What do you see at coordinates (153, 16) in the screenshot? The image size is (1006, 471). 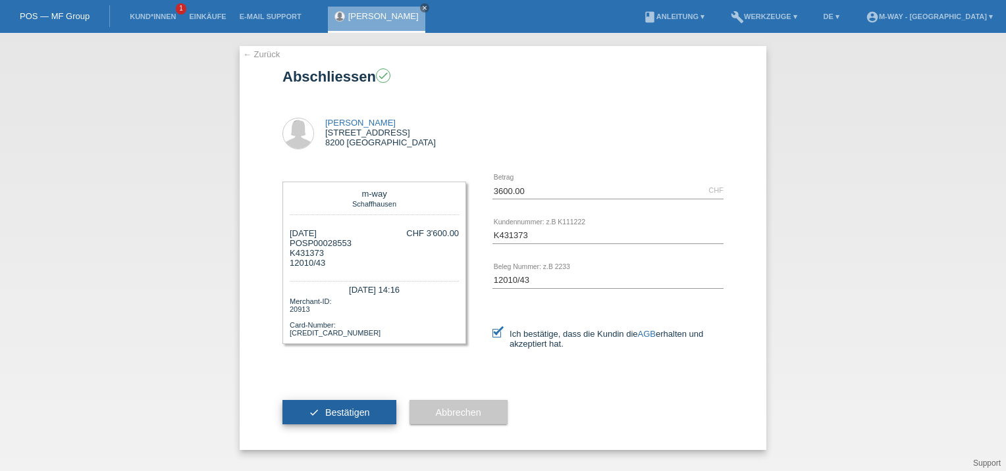 I see `a: Kund*innen` at bounding box center [153, 16].